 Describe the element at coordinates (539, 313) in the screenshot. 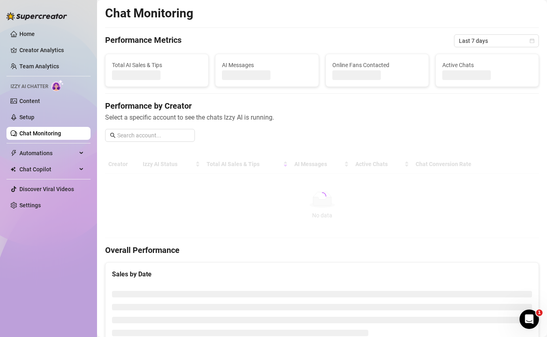

I see `span: 1` at that location.